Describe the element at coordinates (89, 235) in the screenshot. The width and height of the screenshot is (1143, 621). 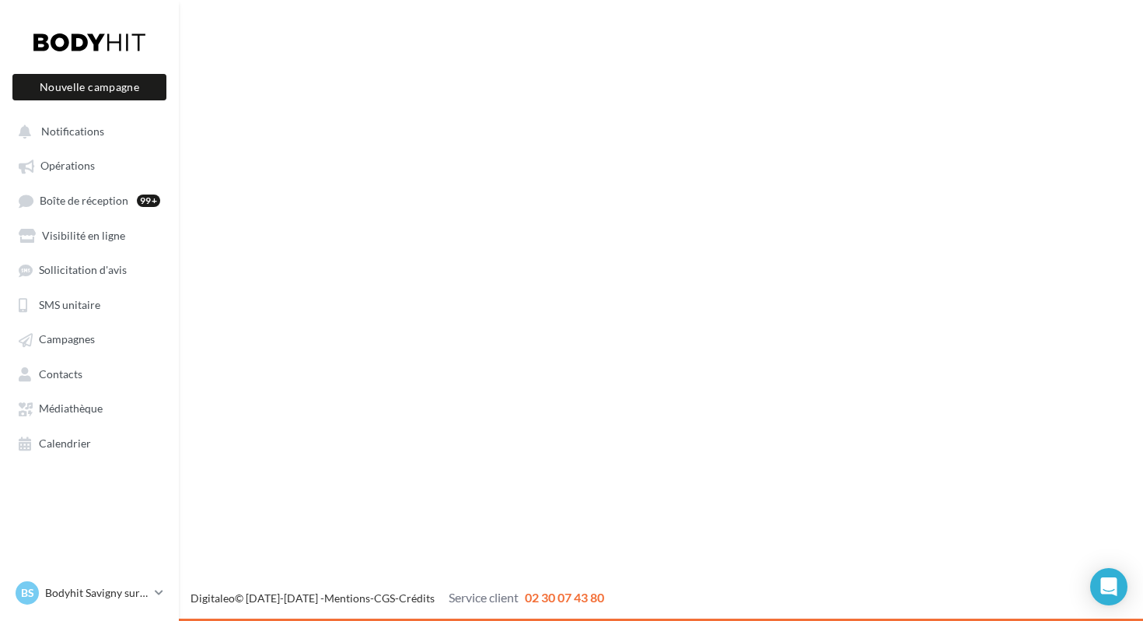
I see `a: Visibilité en ligne` at that location.